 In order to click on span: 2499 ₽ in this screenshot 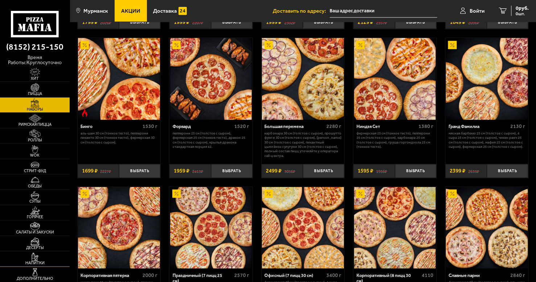, I will do `click(273, 171)`.